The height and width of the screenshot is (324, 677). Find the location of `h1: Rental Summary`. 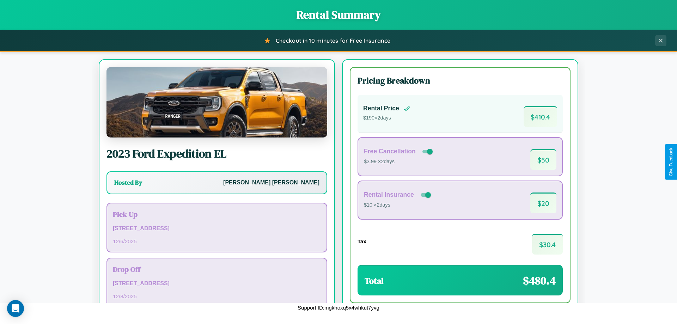

h1: Rental Summary is located at coordinates (339, 15).